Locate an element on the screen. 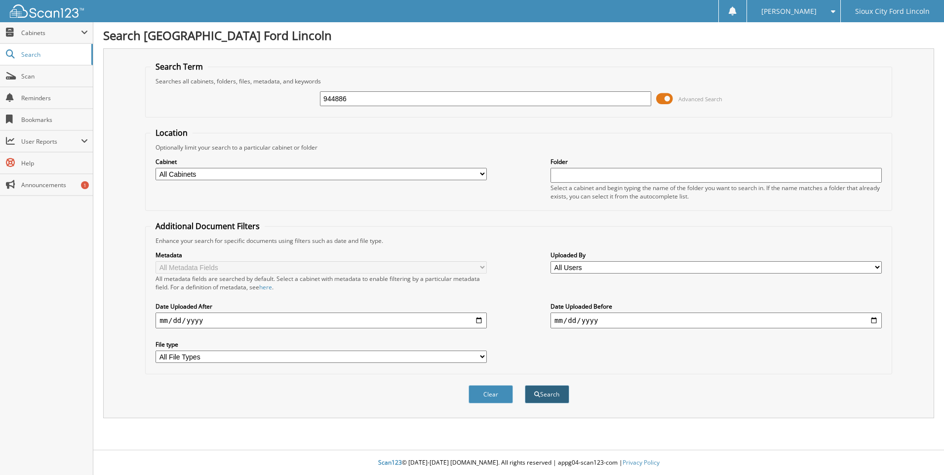 Image resolution: width=944 pixels, height=475 pixels. a: Privacy Policy is located at coordinates (641, 462).